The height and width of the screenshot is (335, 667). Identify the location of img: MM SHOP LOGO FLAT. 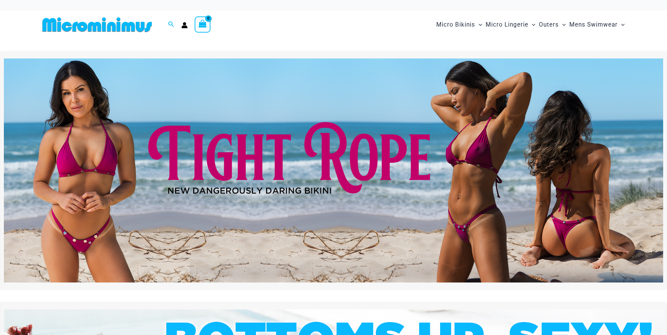
(97, 25).